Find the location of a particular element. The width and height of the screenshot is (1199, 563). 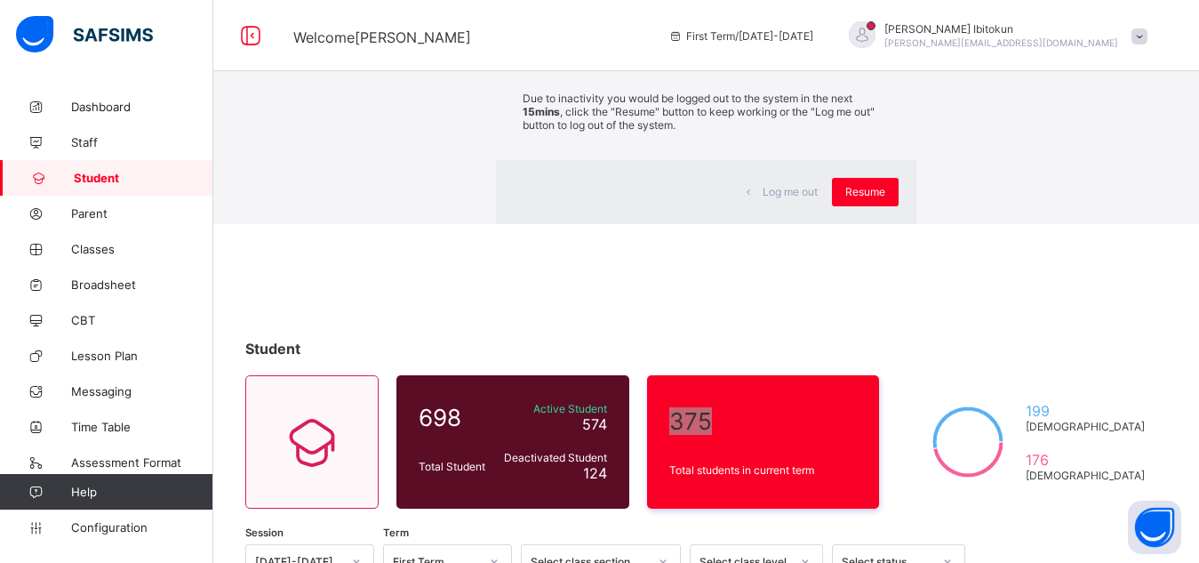

span: CBT is located at coordinates (142, 320).